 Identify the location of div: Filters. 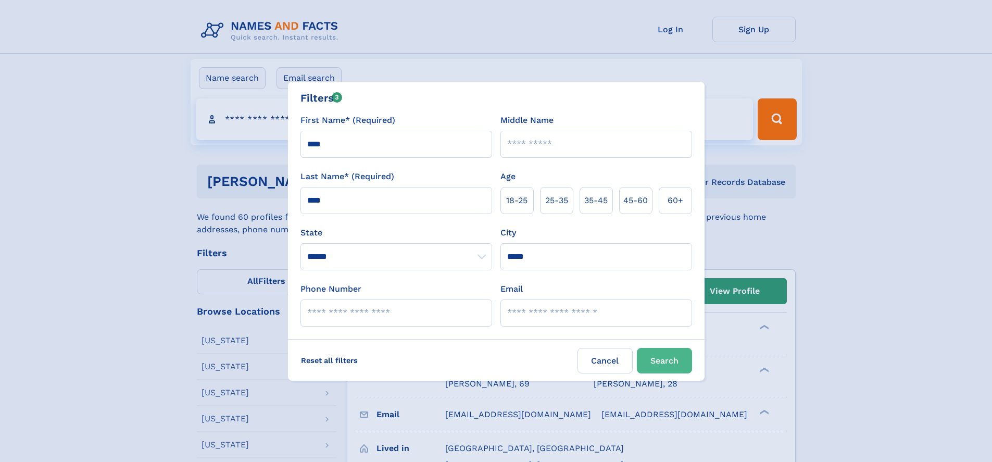
(321, 98).